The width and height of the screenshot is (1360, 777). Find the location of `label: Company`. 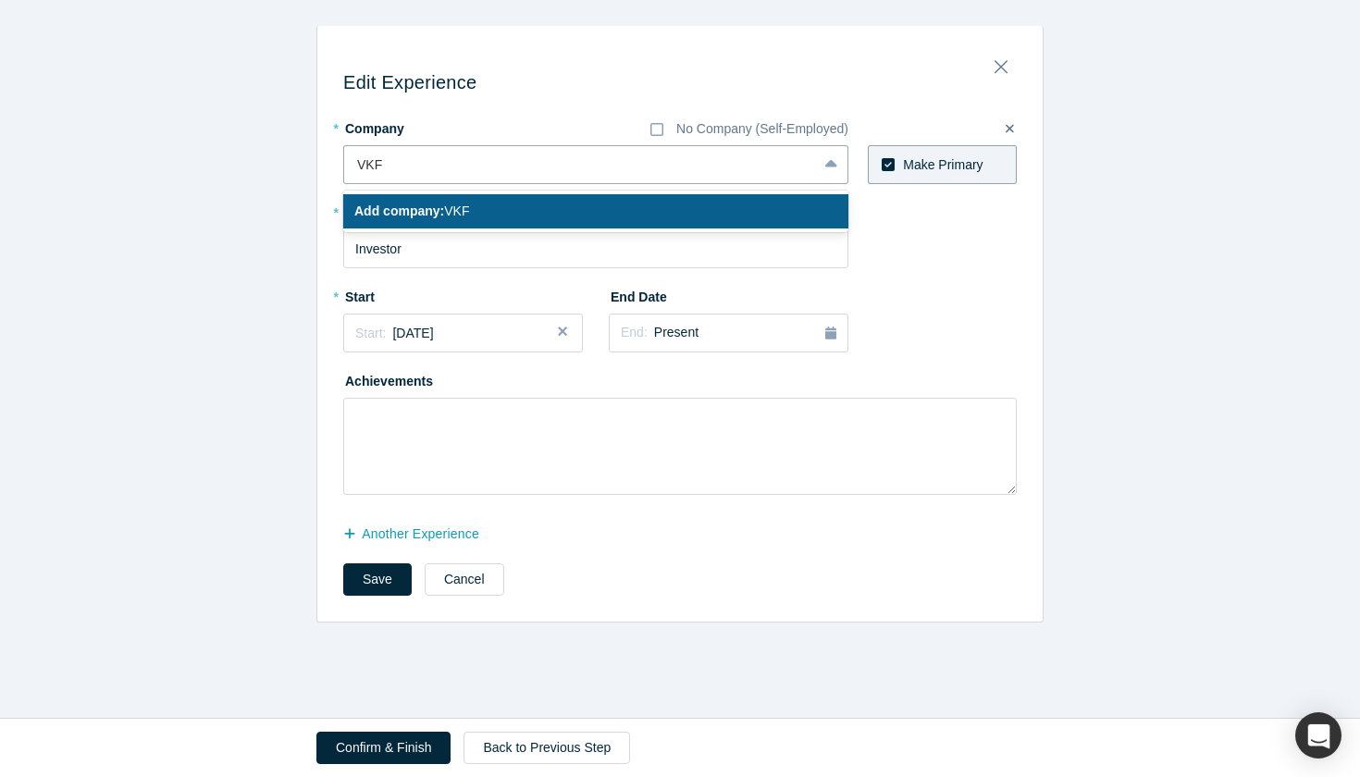

label: Company is located at coordinates (395, 126).